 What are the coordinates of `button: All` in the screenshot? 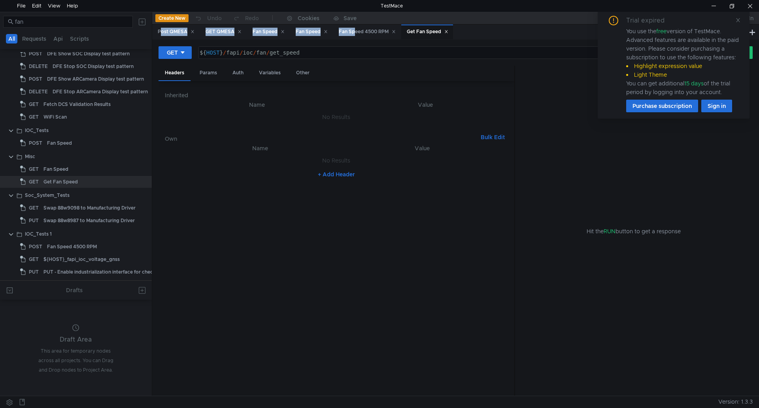 It's located at (11, 39).